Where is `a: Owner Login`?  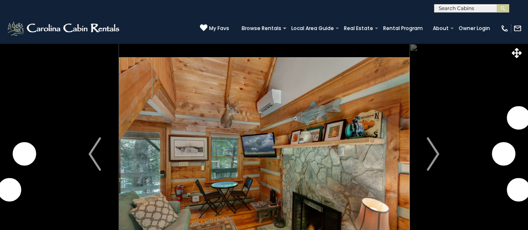 a: Owner Login is located at coordinates (474, 28).